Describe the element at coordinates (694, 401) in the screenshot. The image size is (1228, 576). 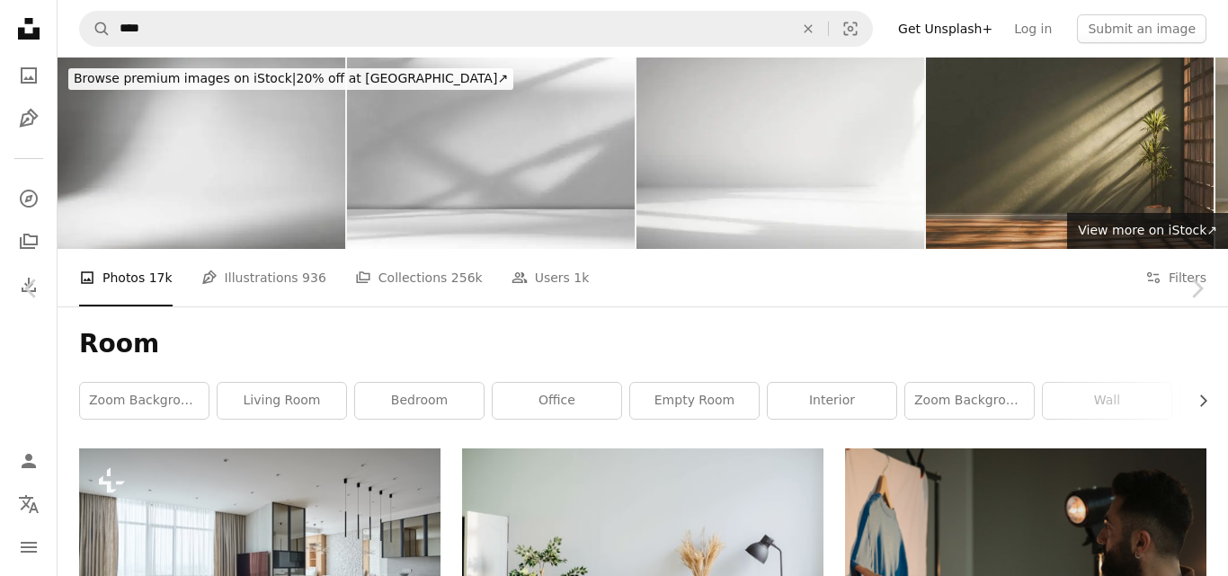
I see `a: empty room` at that location.